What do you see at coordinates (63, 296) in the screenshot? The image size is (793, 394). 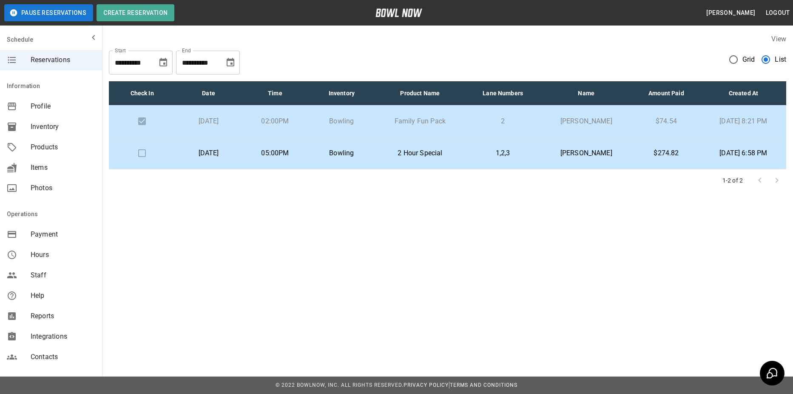 I see `span: Help` at bounding box center [63, 296].